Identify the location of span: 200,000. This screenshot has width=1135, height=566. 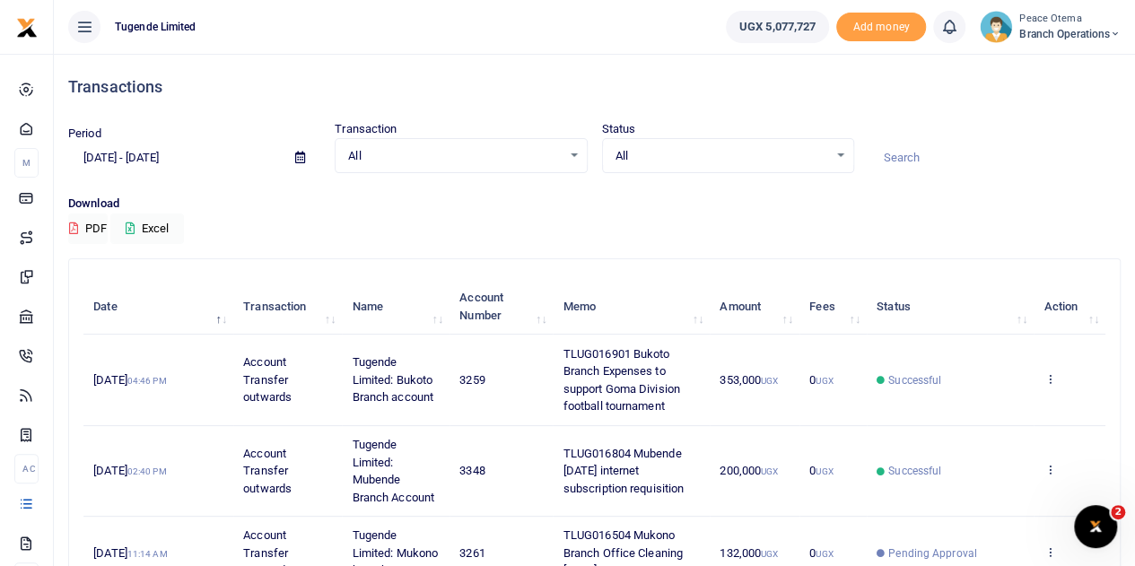
(748, 470).